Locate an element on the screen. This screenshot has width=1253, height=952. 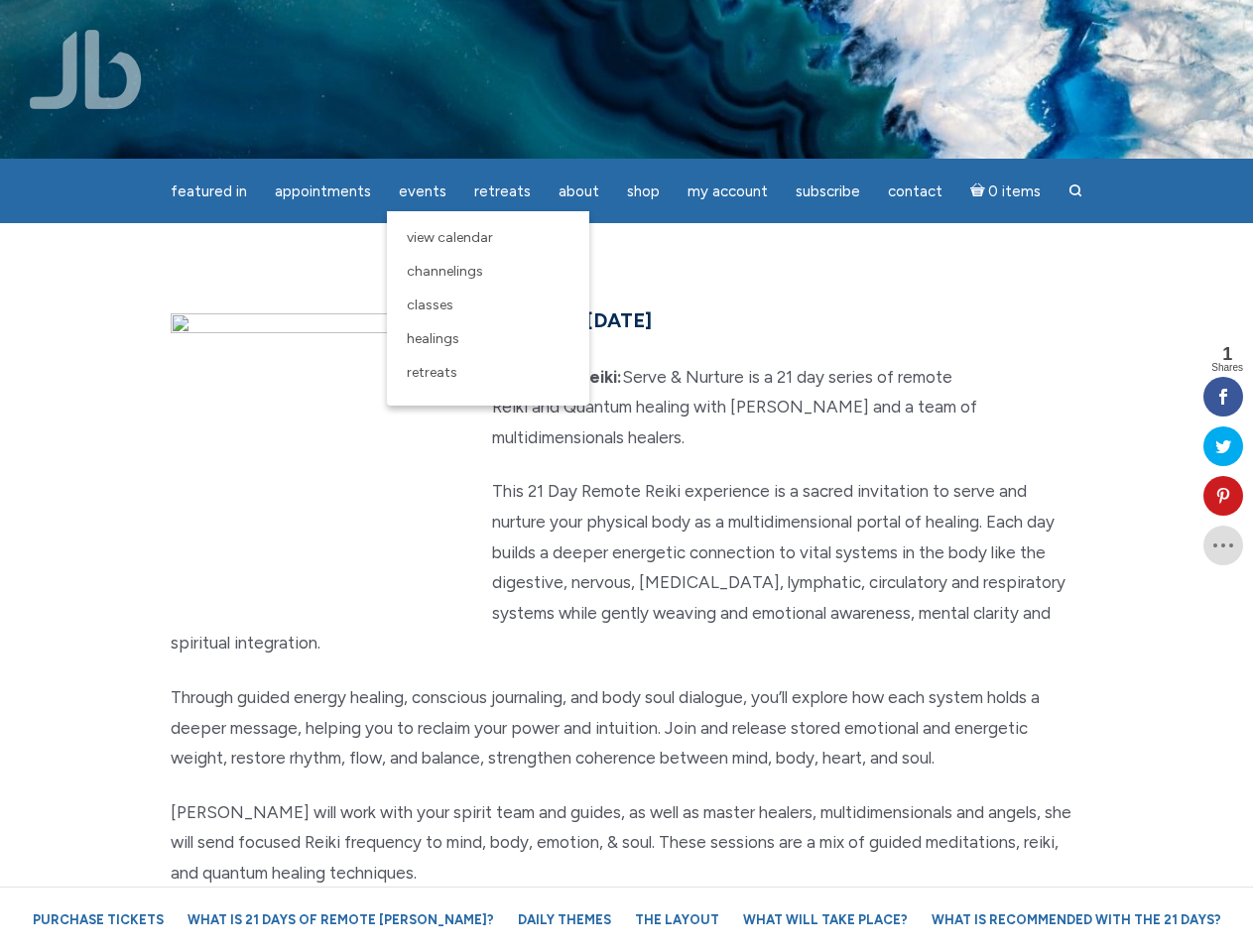
p: Through guided energy healing, conscious journaling, and body soul dialogue, you’ll explore how e... is located at coordinates (627, 728).